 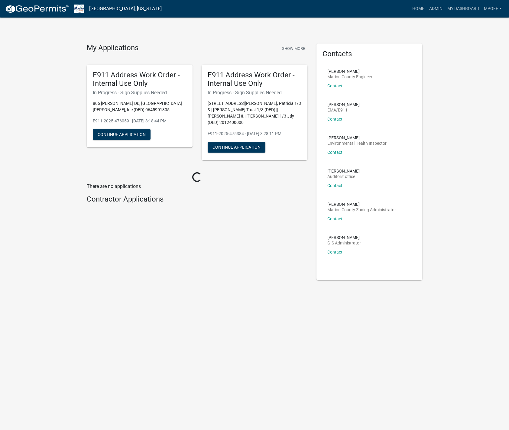 What do you see at coordinates (350, 77) in the screenshot?
I see `p: Marion County Engineer` at bounding box center [350, 77].